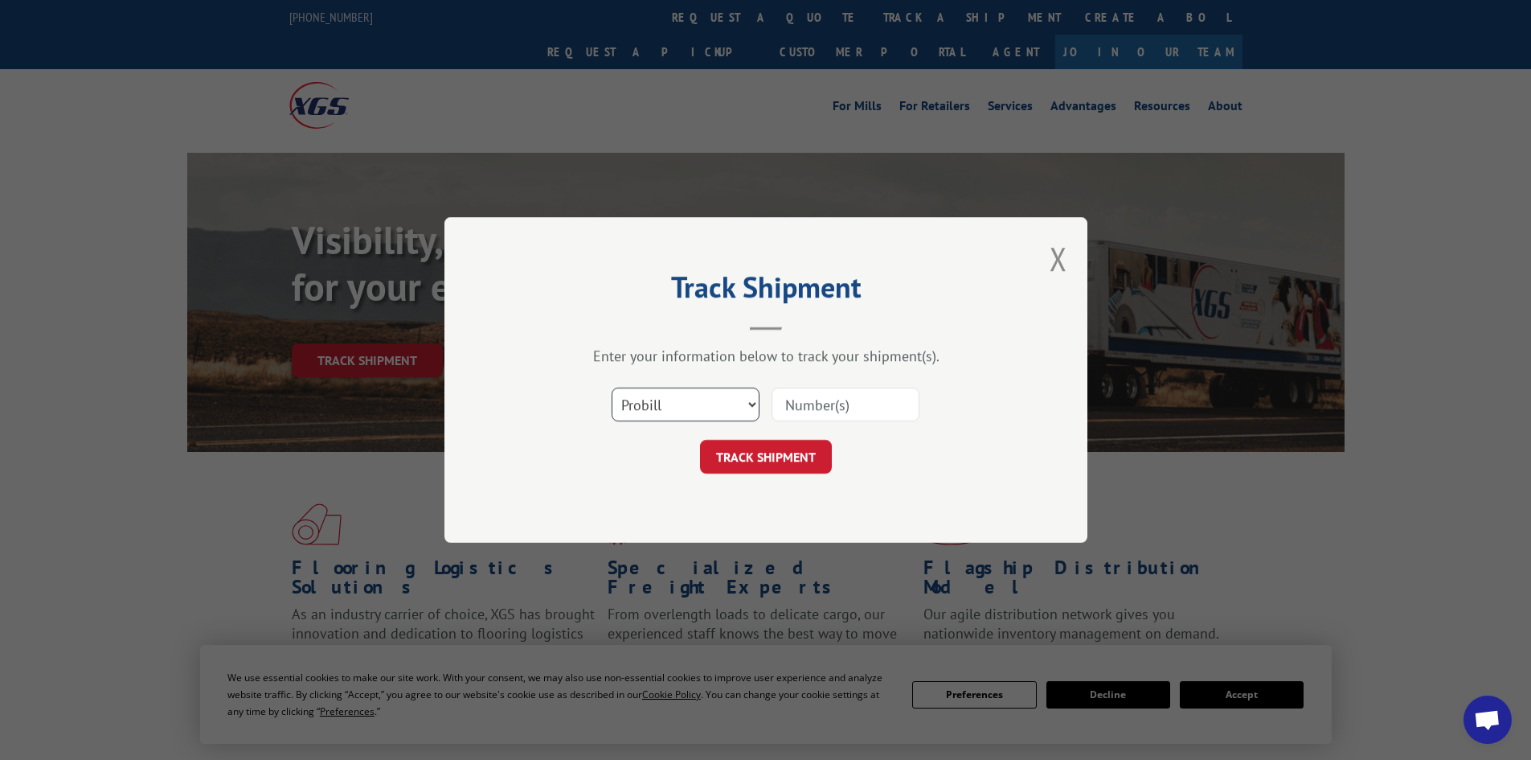 This screenshot has width=1531, height=760. I want to click on input: Number(s), so click(846, 404).